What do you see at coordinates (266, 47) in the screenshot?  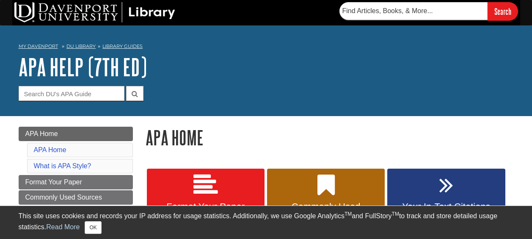 I see `nav: breadcrumb` at bounding box center [266, 47].